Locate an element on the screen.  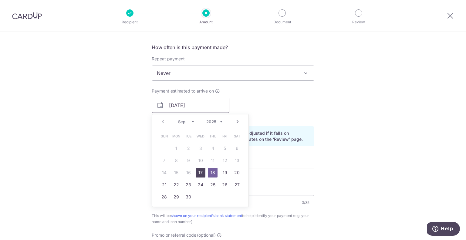
a: 28 is located at coordinates (164, 197).